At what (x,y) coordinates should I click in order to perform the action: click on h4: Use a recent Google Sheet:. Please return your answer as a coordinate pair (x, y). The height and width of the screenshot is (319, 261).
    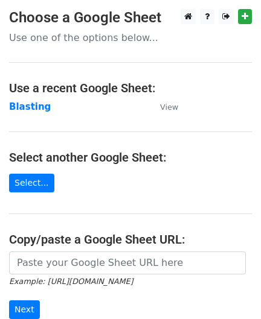
    Looking at the image, I should click on (130, 88).